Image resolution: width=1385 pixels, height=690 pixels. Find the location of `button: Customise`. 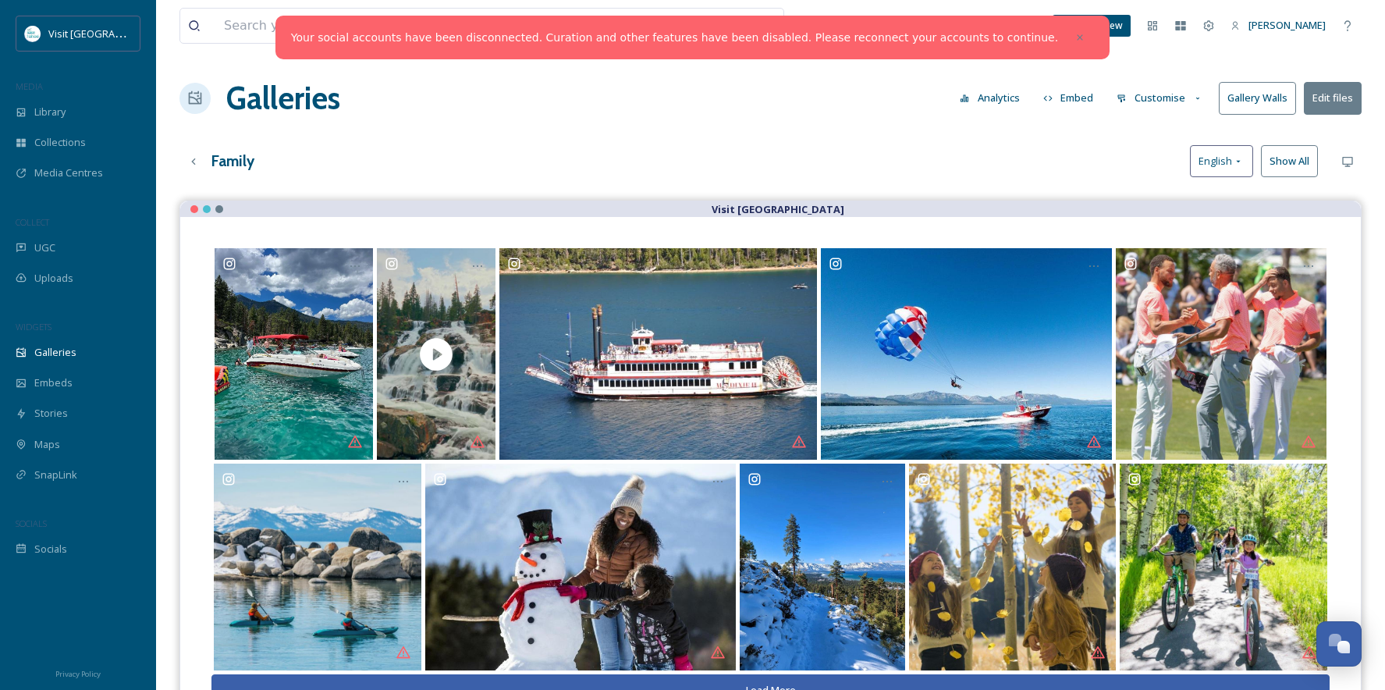

button: Customise is located at coordinates (1160, 98).